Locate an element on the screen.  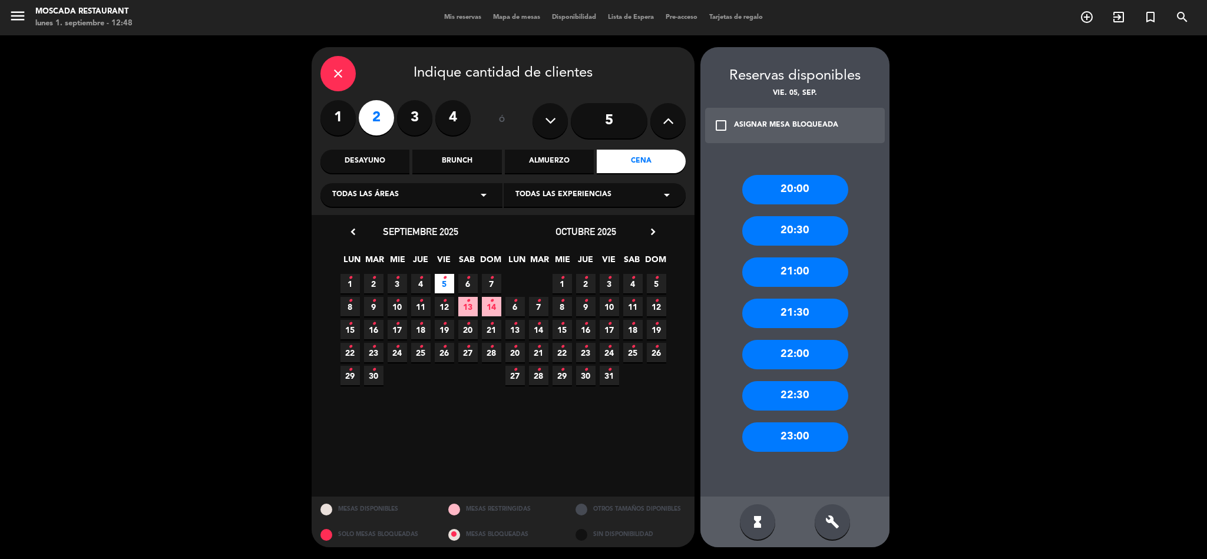
div: Indique cantidad de clientes is located at coordinates (503, 74).